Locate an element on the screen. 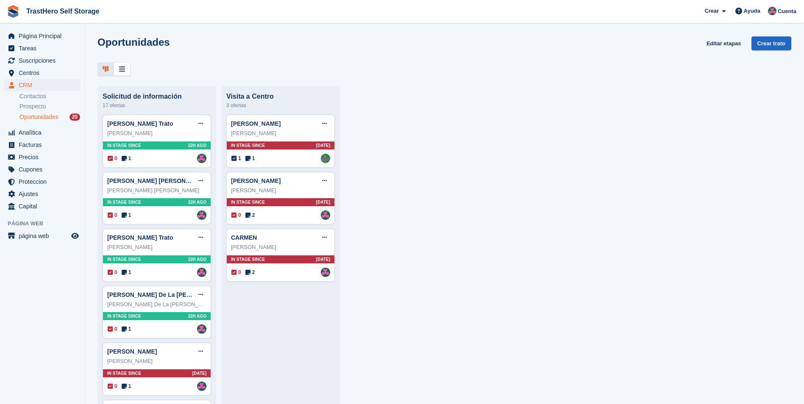  h1: Oportunidades is located at coordinates (133, 42).